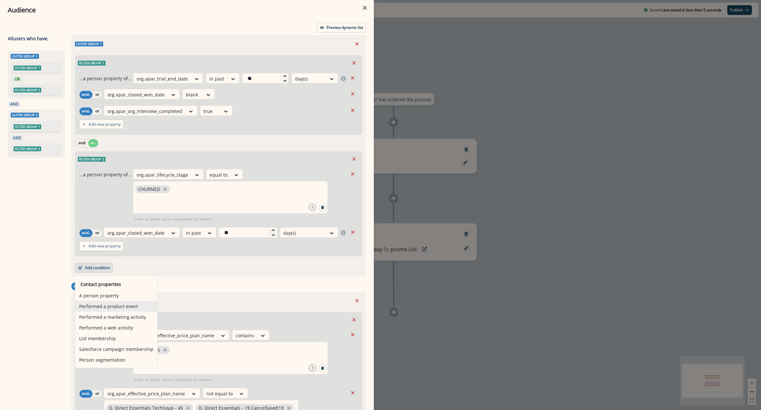 The width and height of the screenshot is (761, 410). Describe the element at coordinates (116, 338) in the screenshot. I see `button: List membership` at that location.